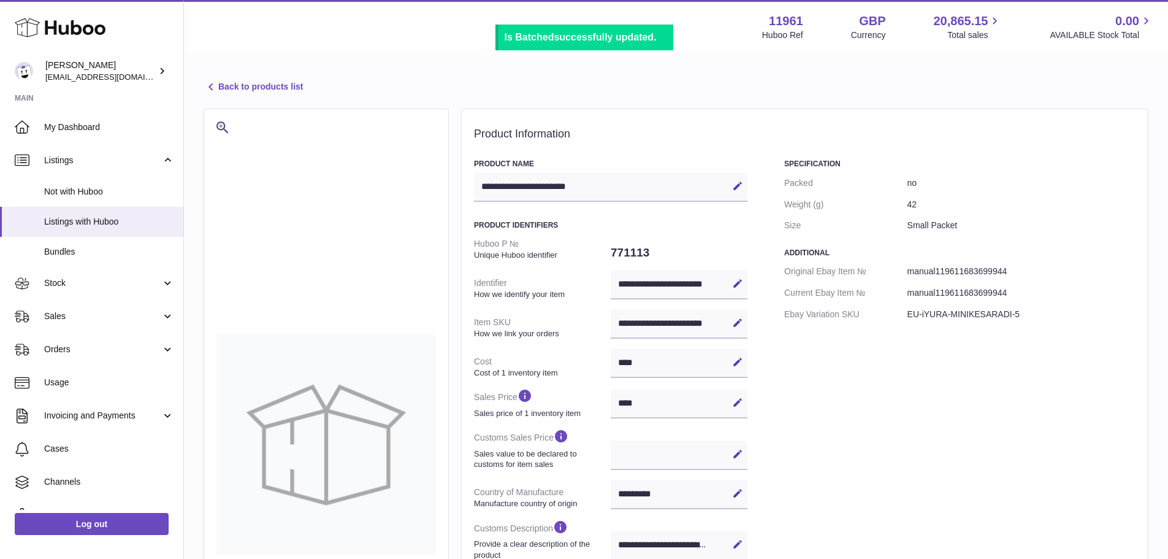 The image size is (1168, 559). I want to click on dd: no, so click(1022, 183).